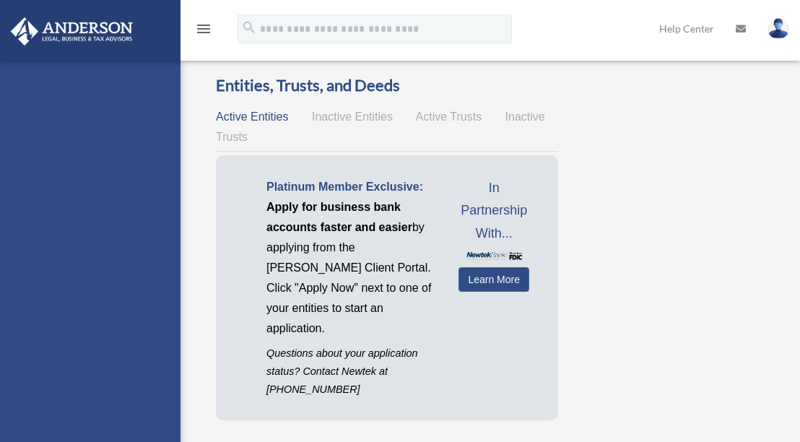 The image size is (800, 442). What do you see at coordinates (494, 211) in the screenshot?
I see `span: In Partnership With...` at bounding box center [494, 211].